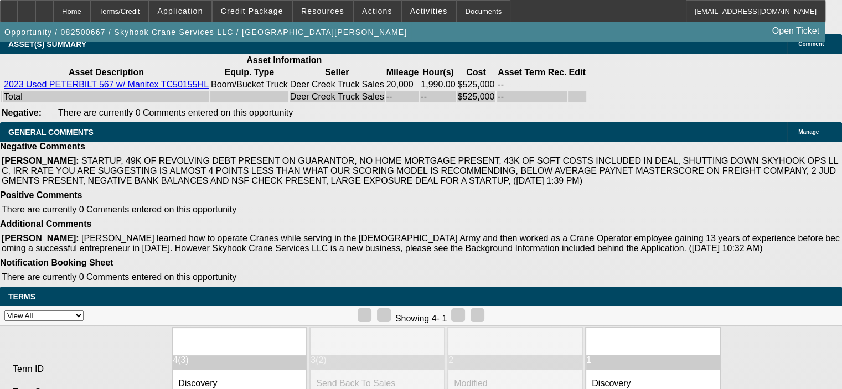  What do you see at coordinates (252, 11) in the screenshot?
I see `button: Credit Package` at bounding box center [252, 11].